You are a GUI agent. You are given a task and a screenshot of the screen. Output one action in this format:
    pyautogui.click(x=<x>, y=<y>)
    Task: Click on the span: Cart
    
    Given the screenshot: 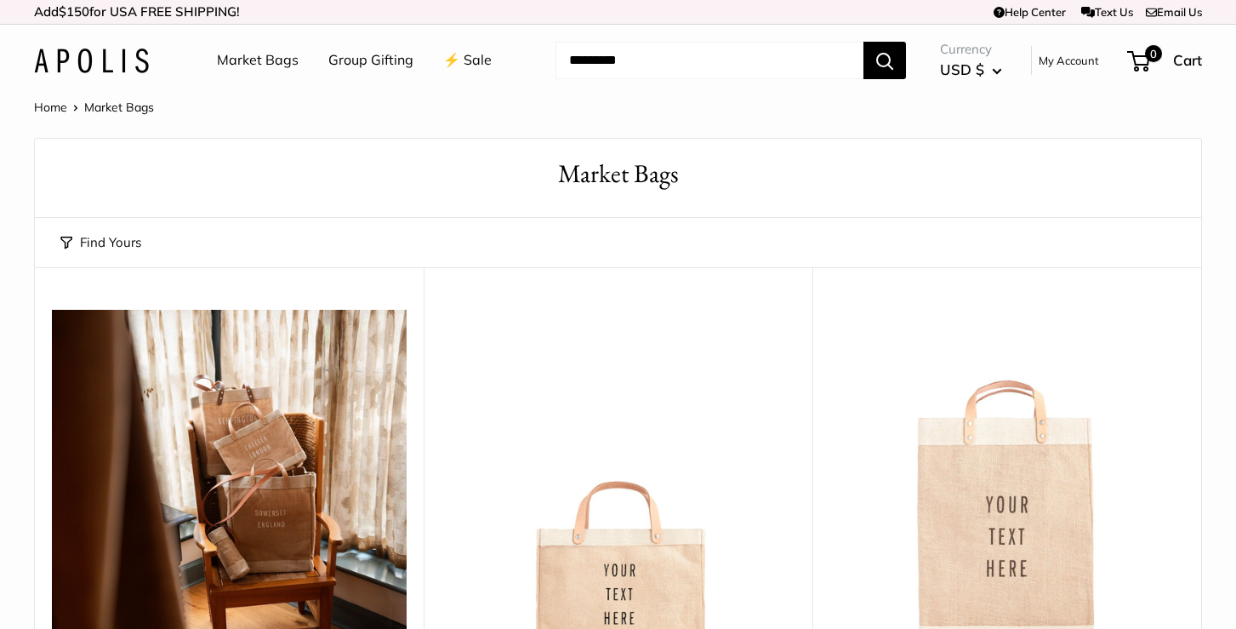 What is the action you would take?
    pyautogui.click(x=1188, y=60)
    